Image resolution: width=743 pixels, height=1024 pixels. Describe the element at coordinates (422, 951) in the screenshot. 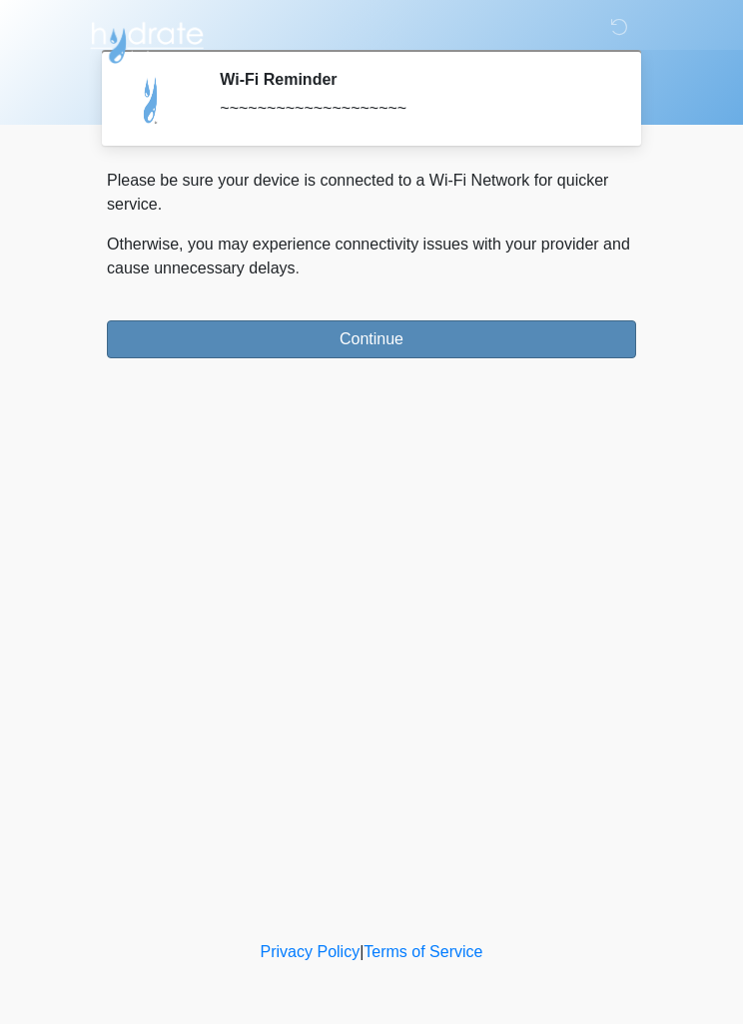

I see `a: Terms of Service` at that location.